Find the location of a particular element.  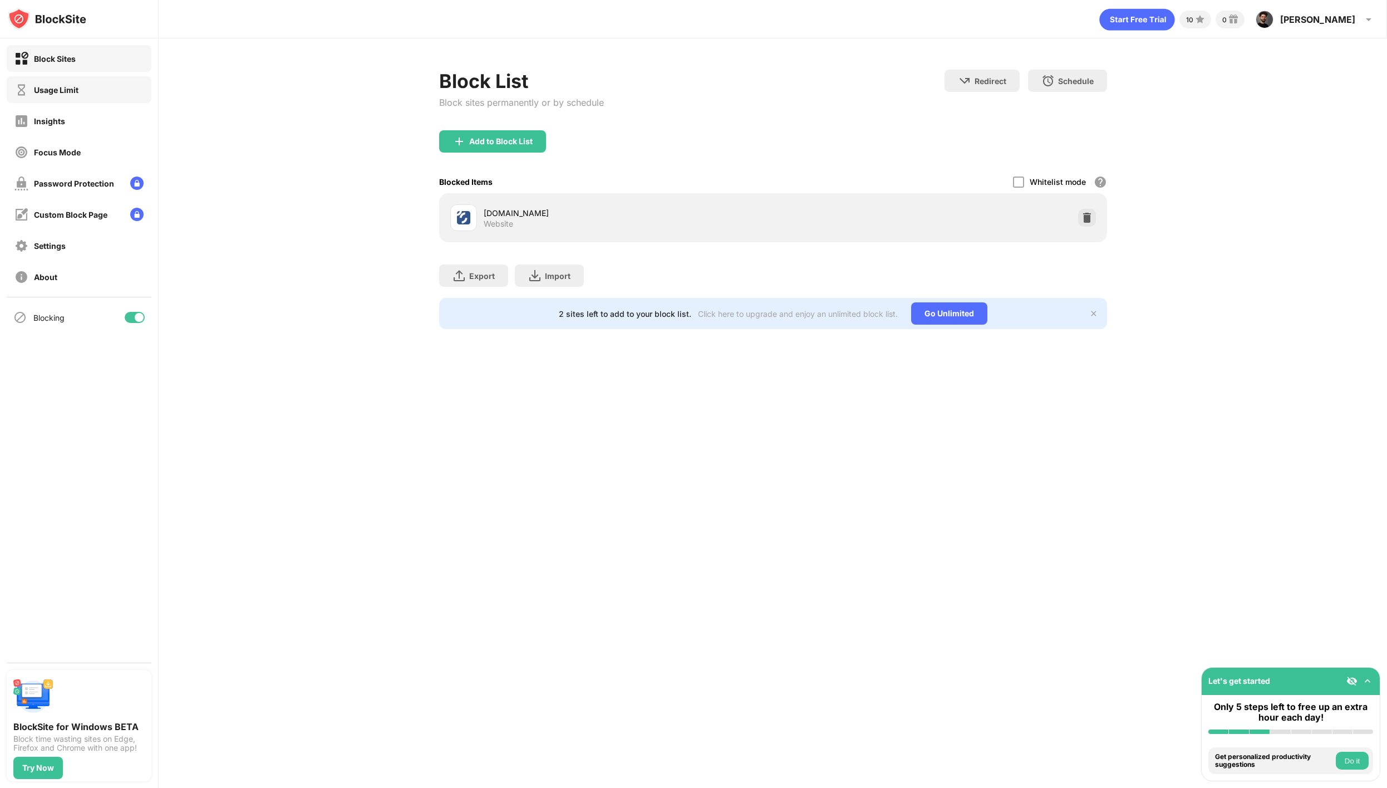

div: Click here to upgrade and enjoy an unlimited block list. is located at coordinates (798, 313).